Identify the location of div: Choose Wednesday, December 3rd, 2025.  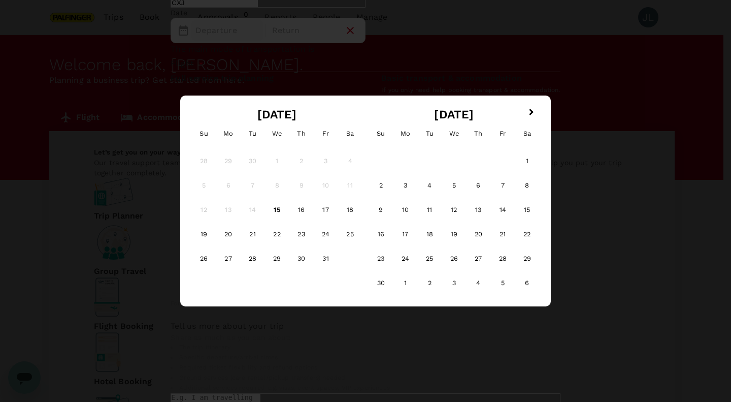
(454, 283).